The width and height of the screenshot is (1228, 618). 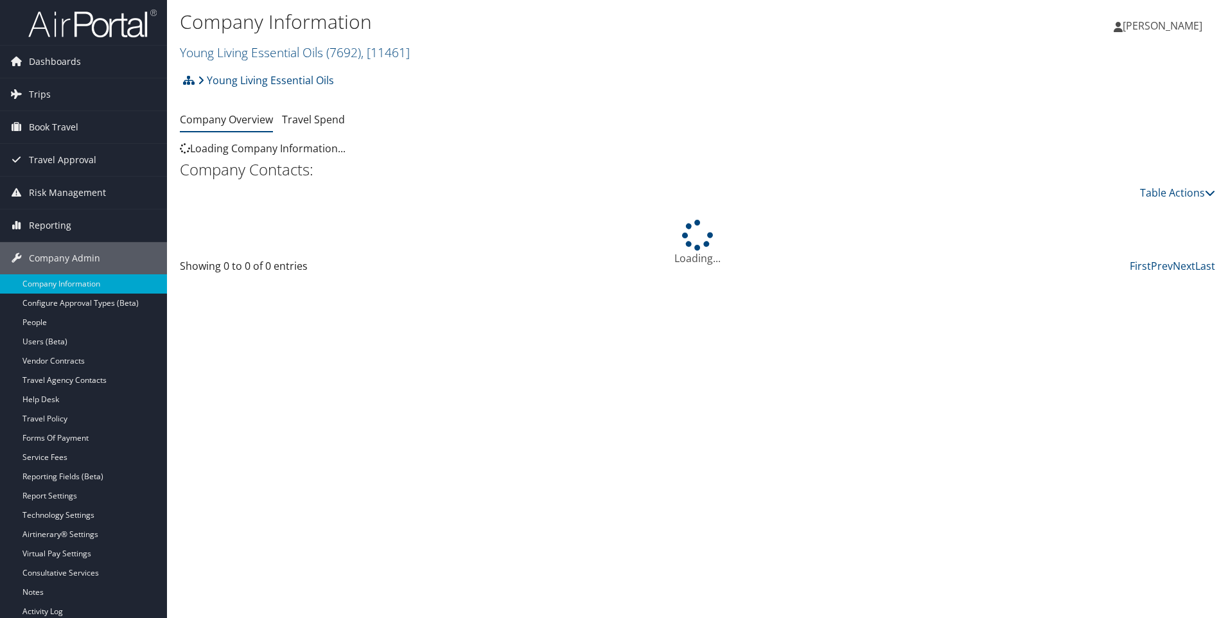 I want to click on span: Company Admin, so click(x=64, y=258).